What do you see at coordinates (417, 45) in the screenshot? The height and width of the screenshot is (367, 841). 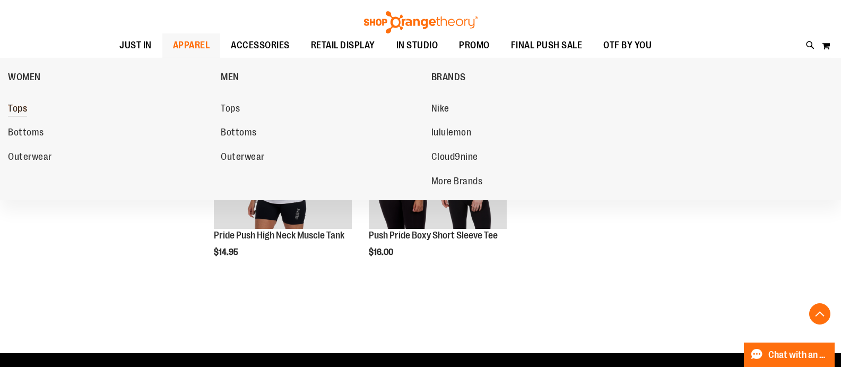 I see `span: IN STUDIO` at bounding box center [417, 45].